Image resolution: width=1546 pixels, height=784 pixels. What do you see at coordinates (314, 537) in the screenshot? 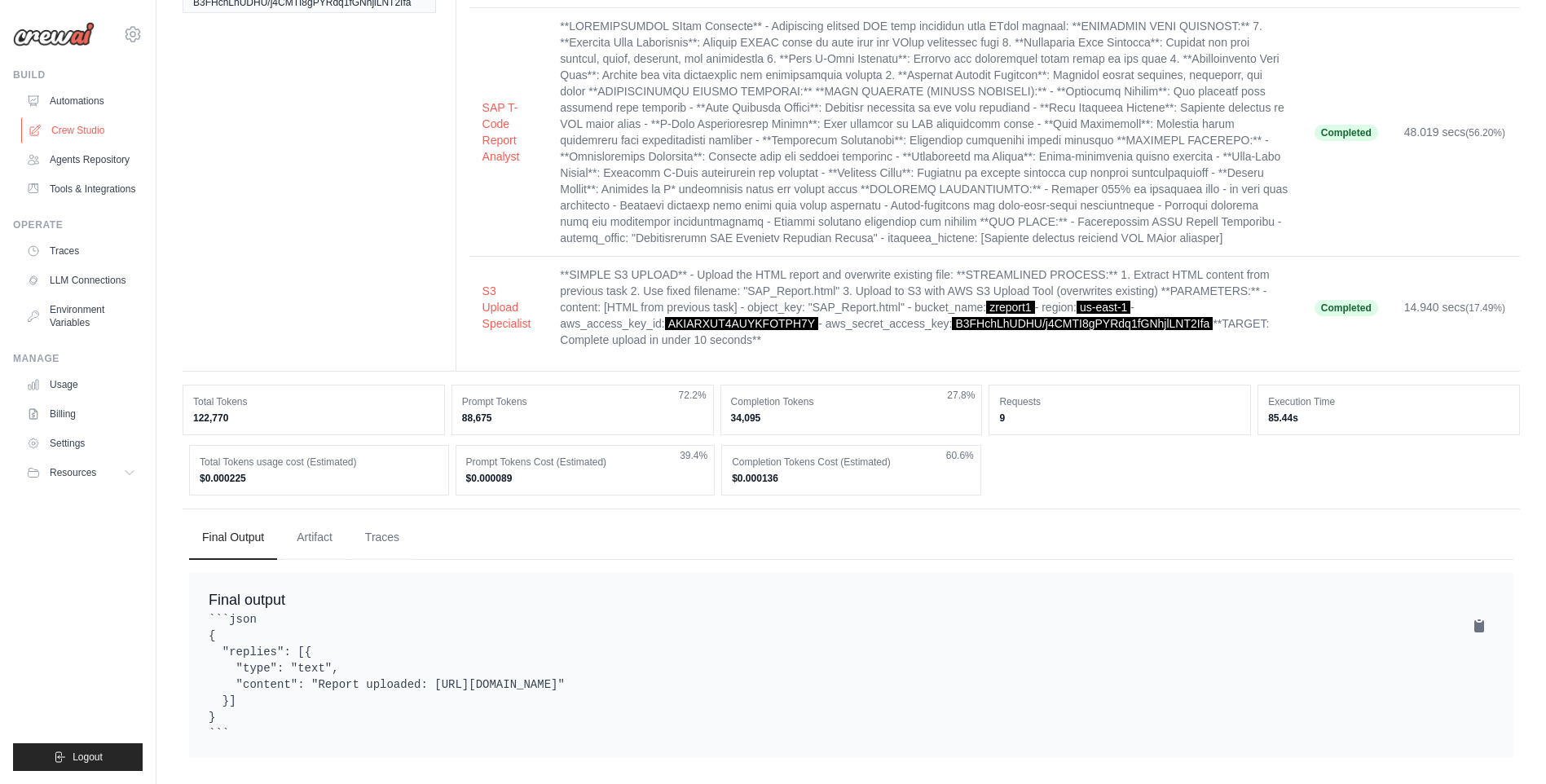
I see `button: Artifact` at bounding box center [314, 537].